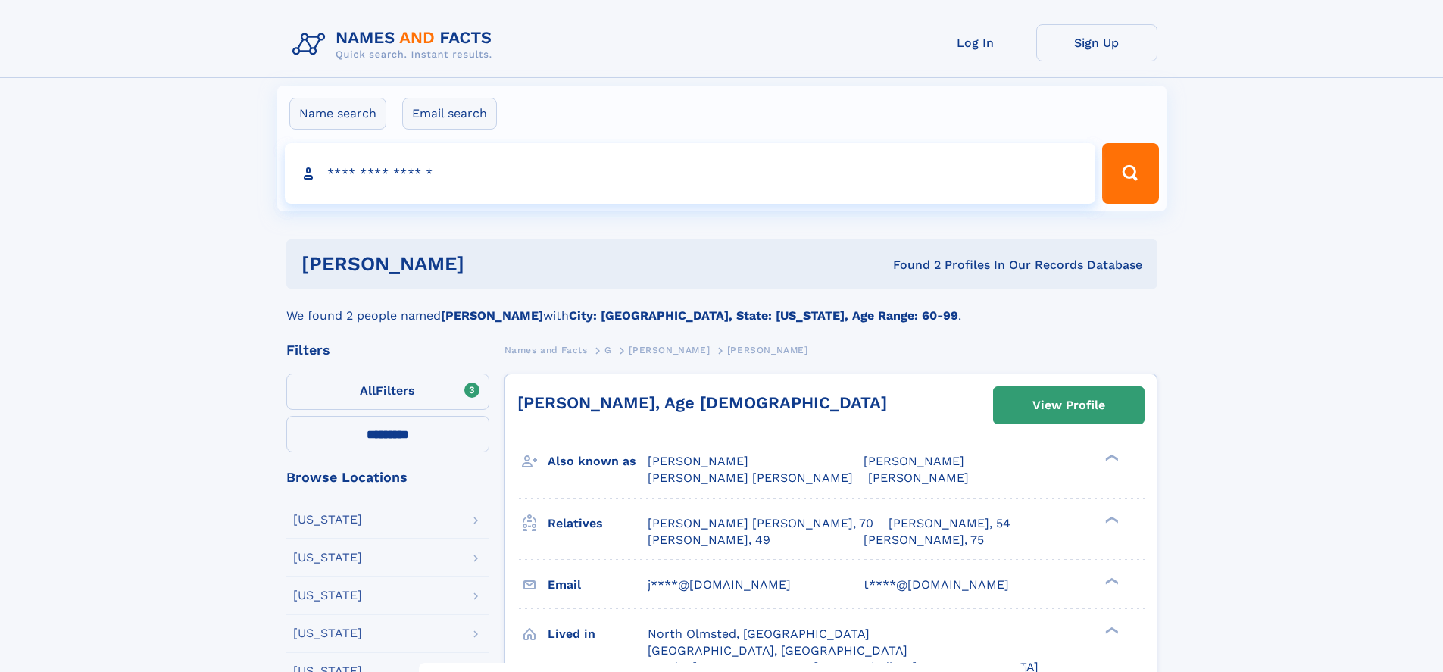 This screenshot has width=1443, height=672. Describe the element at coordinates (546, 349) in the screenshot. I see `a: Names and Facts` at that location.